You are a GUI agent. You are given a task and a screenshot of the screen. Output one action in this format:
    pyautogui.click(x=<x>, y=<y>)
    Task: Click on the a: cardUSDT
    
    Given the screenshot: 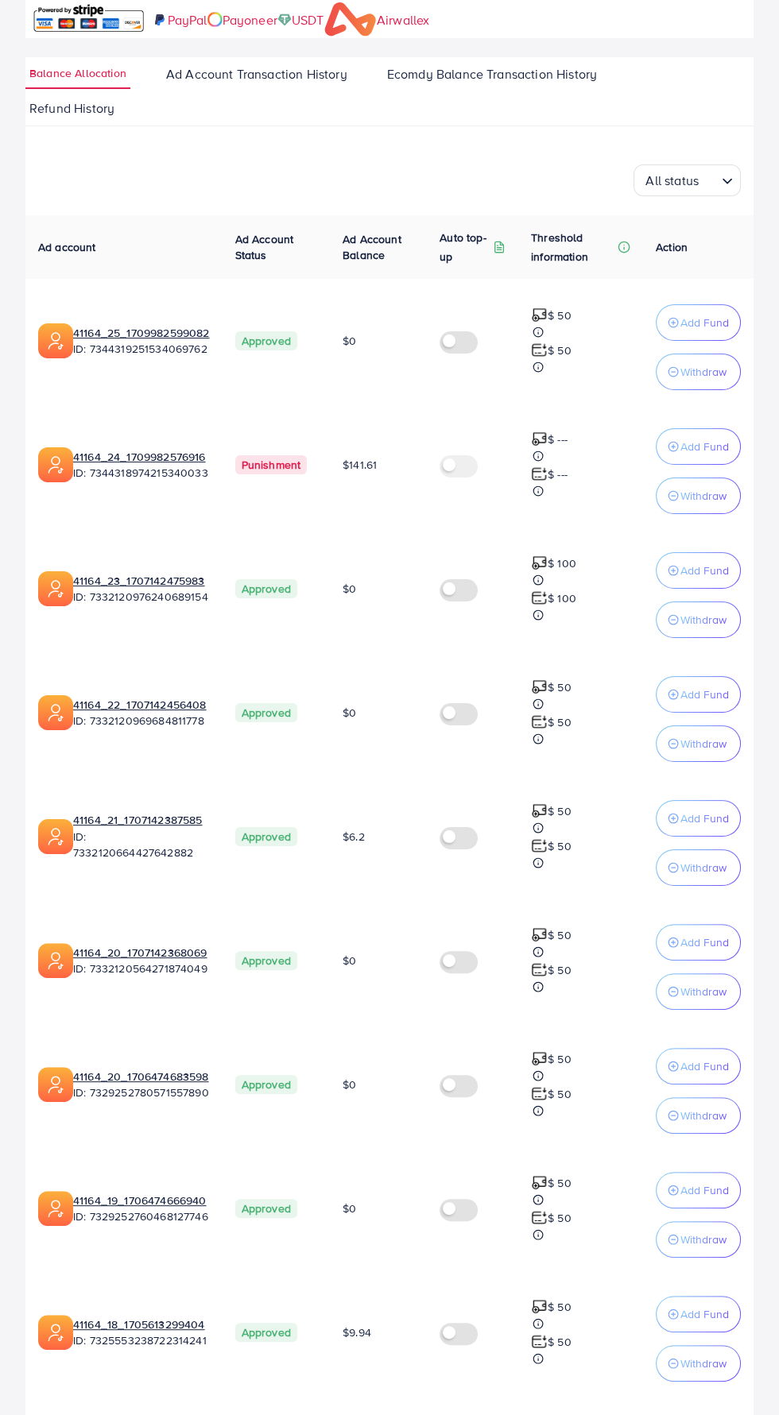 What is the action you would take?
    pyautogui.click(x=300, y=20)
    